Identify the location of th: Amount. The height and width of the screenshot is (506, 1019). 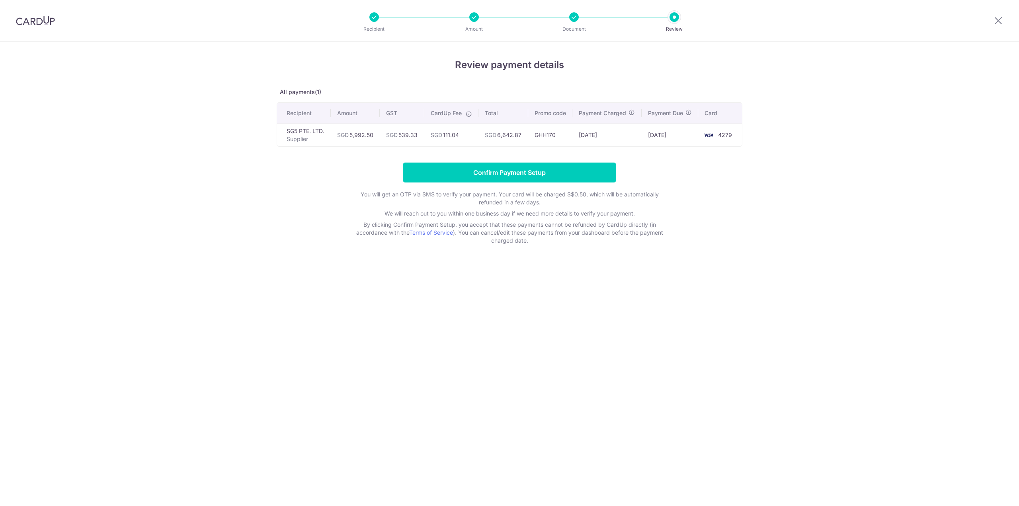
(356, 113).